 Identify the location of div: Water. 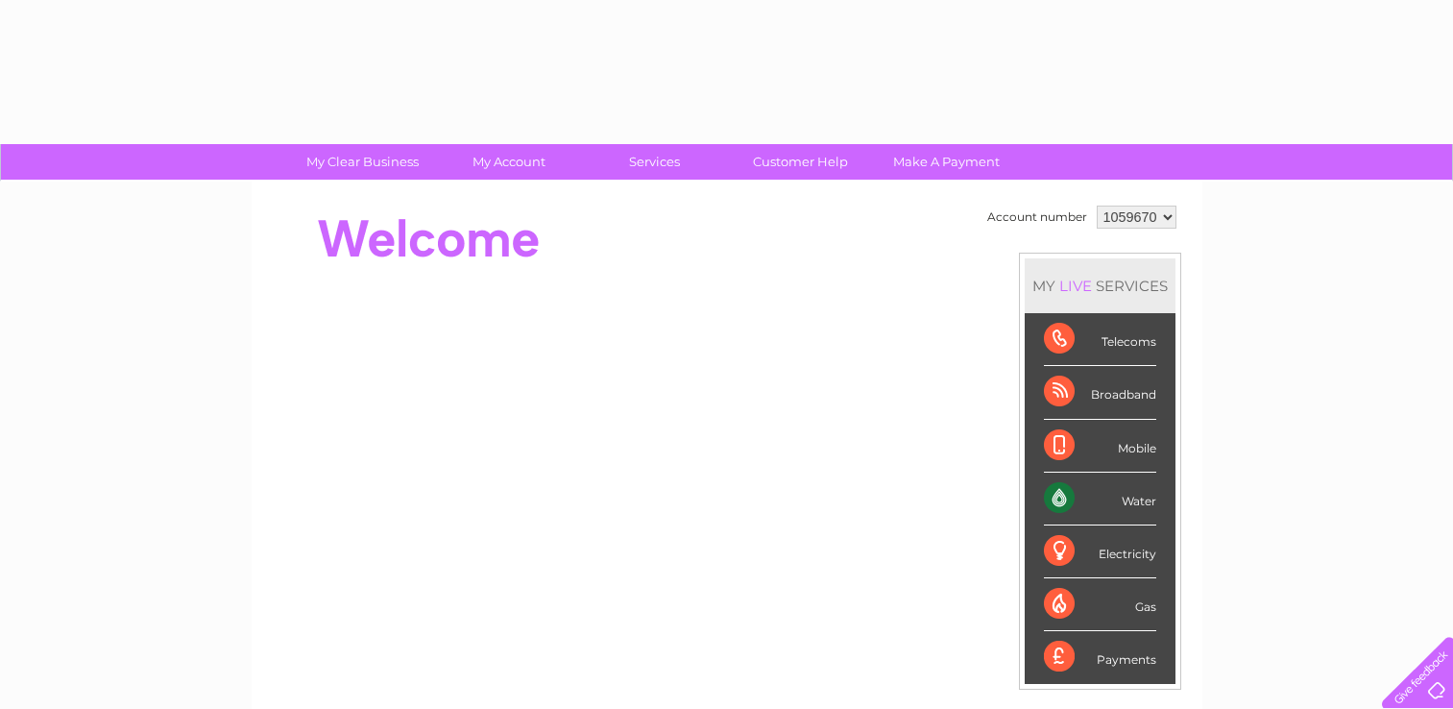
(1100, 498).